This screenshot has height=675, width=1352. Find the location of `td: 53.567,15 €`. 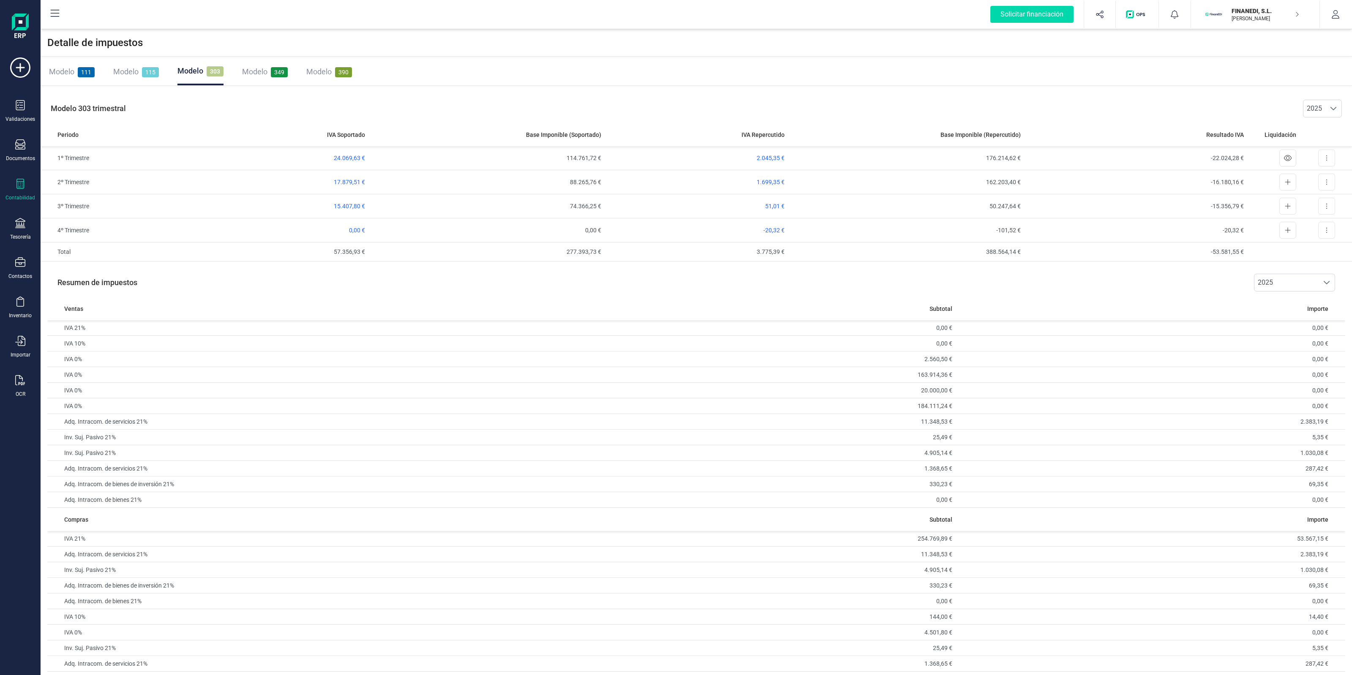

td: 53.567,15 € is located at coordinates (1150, 539).